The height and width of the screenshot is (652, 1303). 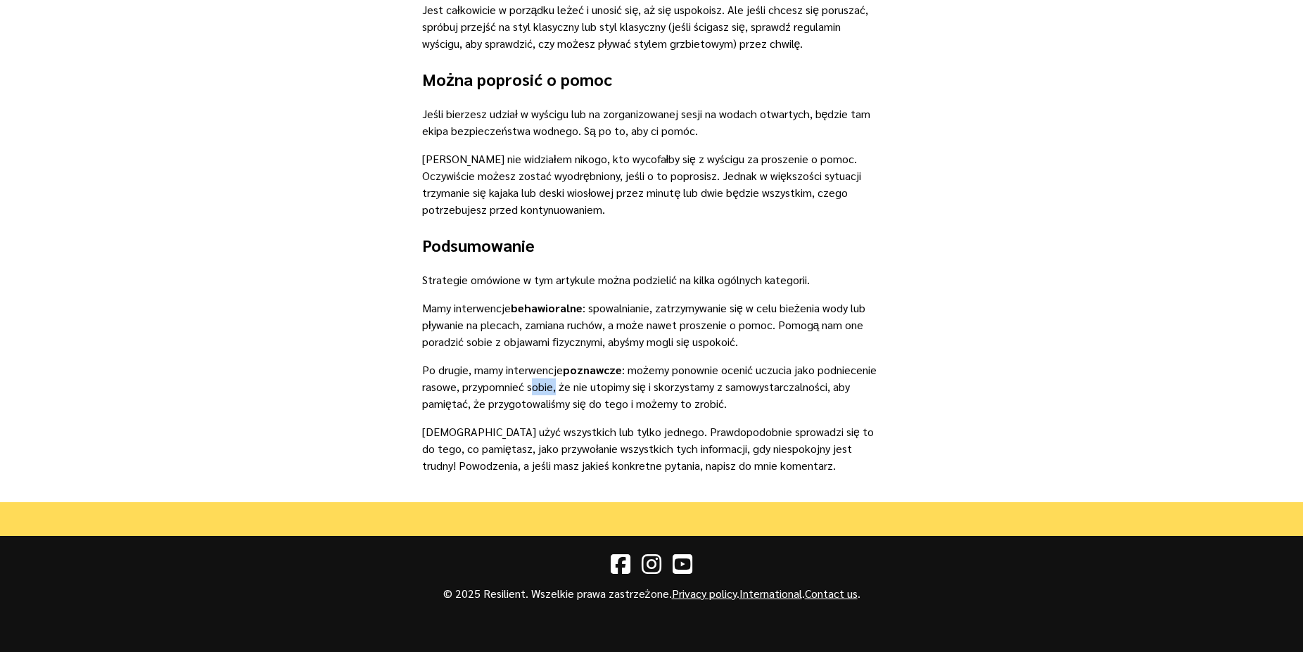 What do you see at coordinates (683, 568) in the screenshot?
I see `a: YouTube` at bounding box center [683, 568].